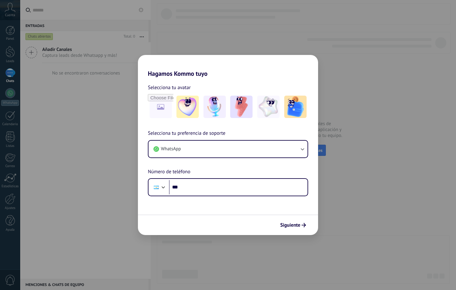  I want to click on button: WhatsApp, so click(228, 149).